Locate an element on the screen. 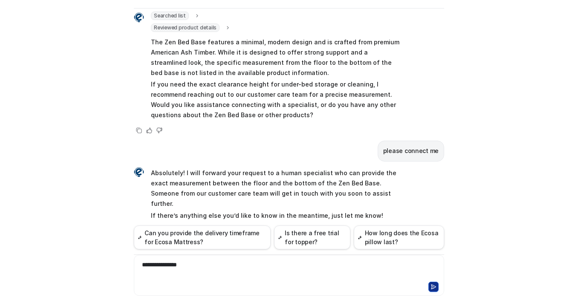 Image resolution: width=578 pixels, height=306 pixels. p: If there’s anything else you’d like to know in the meantime, just let me know! is located at coordinates (275, 216).